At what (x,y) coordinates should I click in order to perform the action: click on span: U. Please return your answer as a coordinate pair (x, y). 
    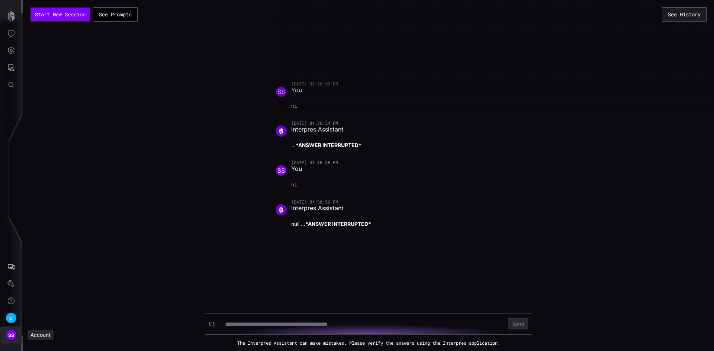
    Looking at the image, I should click on (11, 318).